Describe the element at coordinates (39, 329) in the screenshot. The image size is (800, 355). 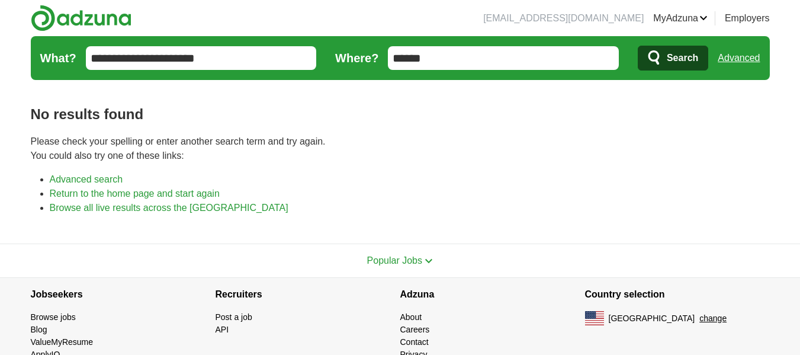
I see `a: Blog` at that location.